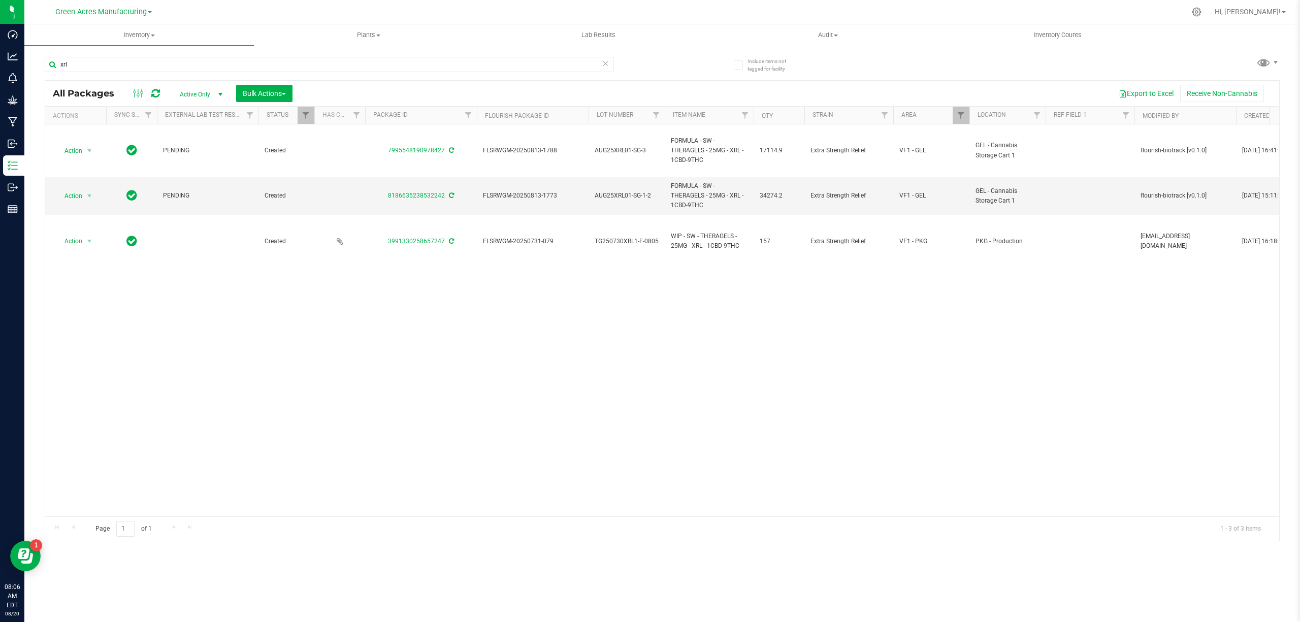 Image resolution: width=1300 pixels, height=622 pixels. What do you see at coordinates (533, 196) in the screenshot?
I see `span: FLSRWGM-20250813-1773` at bounding box center [533, 196].